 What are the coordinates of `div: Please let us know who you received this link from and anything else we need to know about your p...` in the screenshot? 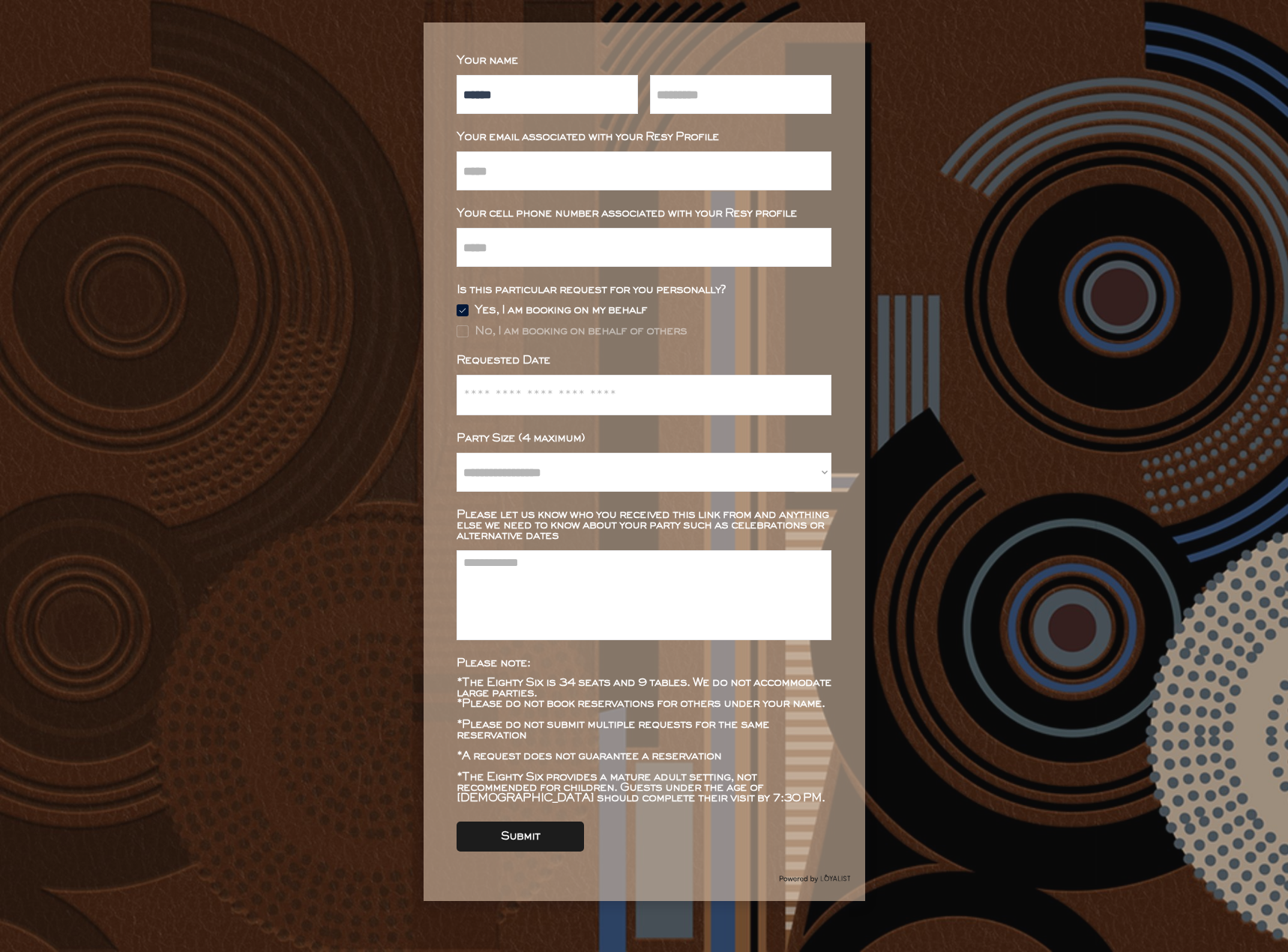 It's located at (644, 525).